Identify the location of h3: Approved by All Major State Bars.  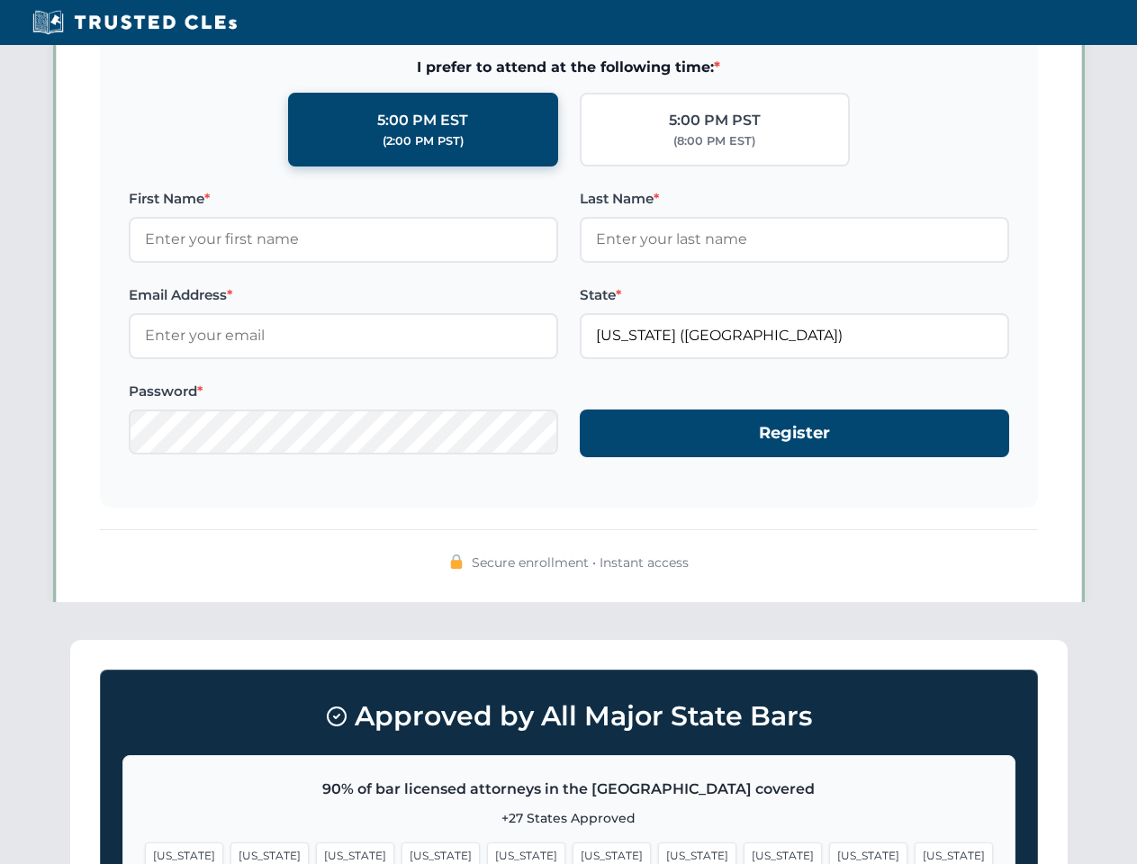
(569, 716).